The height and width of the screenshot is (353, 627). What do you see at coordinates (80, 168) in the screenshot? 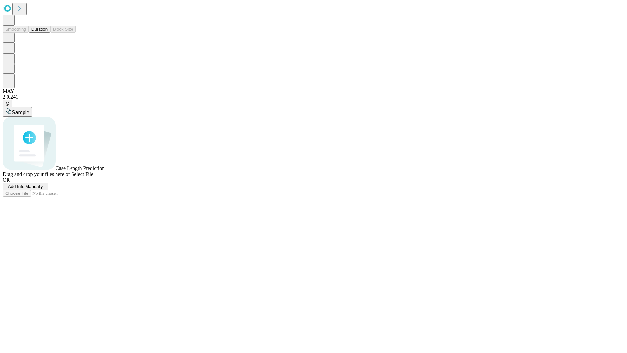
I see `span: Case Length Prediction` at bounding box center [80, 168].